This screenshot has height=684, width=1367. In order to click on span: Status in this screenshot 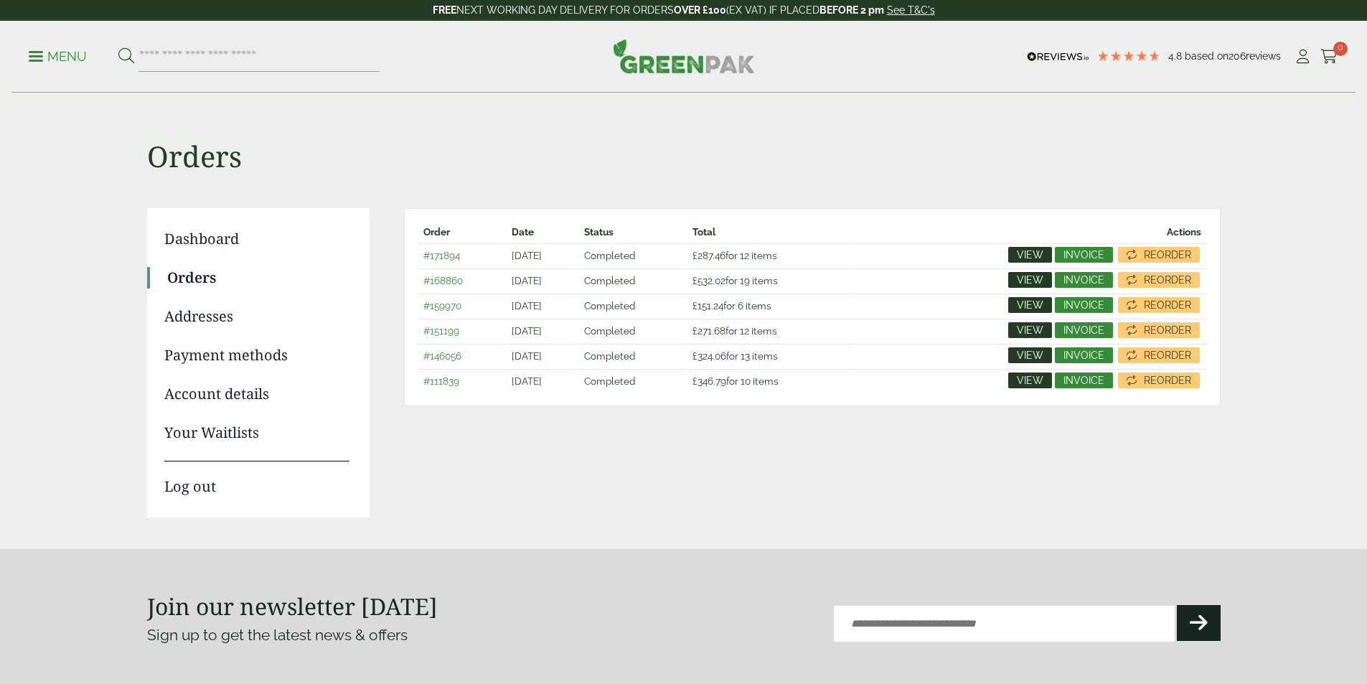, I will do `click(599, 232)`.